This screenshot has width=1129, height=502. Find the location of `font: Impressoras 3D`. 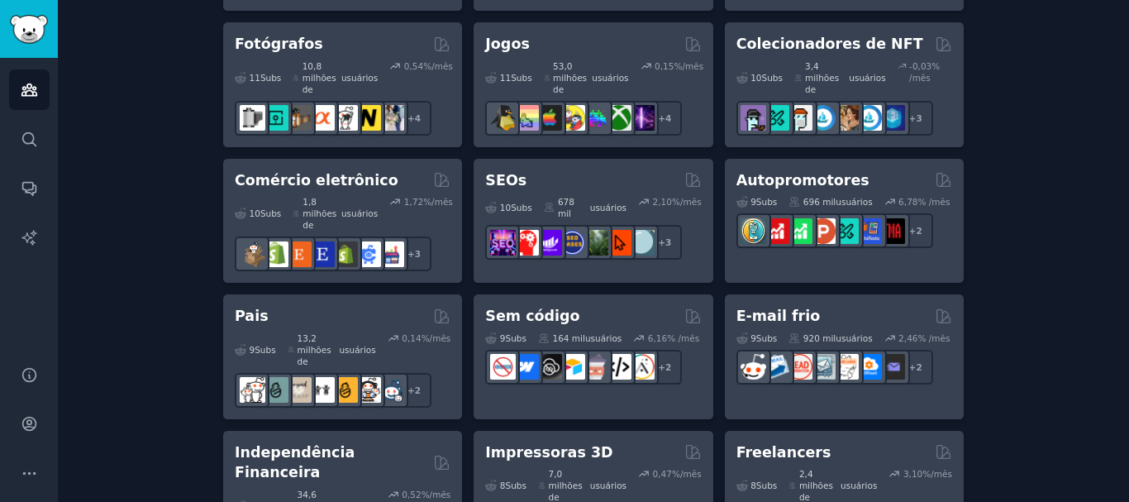

font: Impressoras 3D is located at coordinates (549, 452).